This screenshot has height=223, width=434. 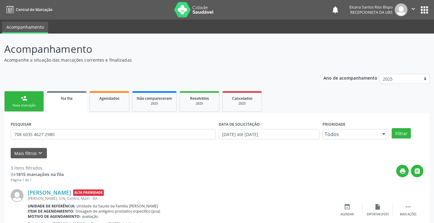 I want to click on span: Resolvidos, so click(x=199, y=98).